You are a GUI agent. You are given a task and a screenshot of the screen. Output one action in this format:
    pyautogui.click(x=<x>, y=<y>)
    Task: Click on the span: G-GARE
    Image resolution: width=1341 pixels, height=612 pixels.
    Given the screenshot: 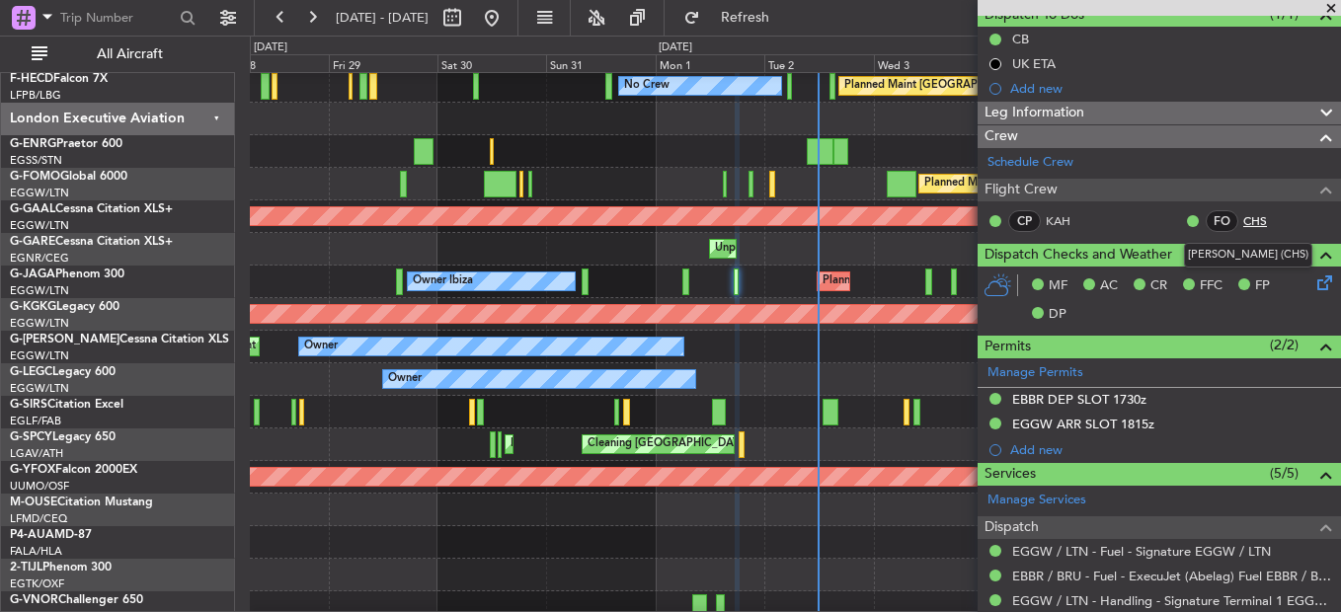 What is the action you would take?
    pyautogui.click(x=33, y=242)
    